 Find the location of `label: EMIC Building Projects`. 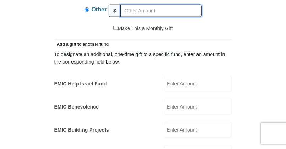

label: EMIC Building Projects is located at coordinates (82, 130).